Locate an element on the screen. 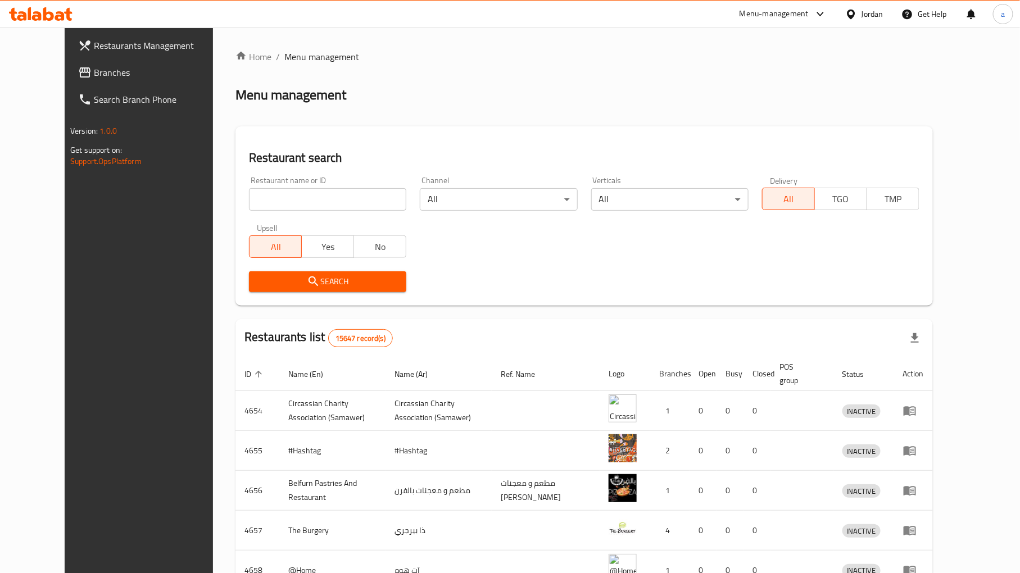 The image size is (1020, 573). th: Busy is located at coordinates (730, 374).